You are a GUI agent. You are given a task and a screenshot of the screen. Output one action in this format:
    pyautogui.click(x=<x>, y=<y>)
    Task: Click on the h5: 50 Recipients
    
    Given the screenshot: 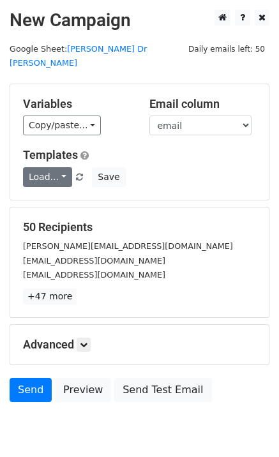 What is the action you would take?
    pyautogui.click(x=139, y=227)
    